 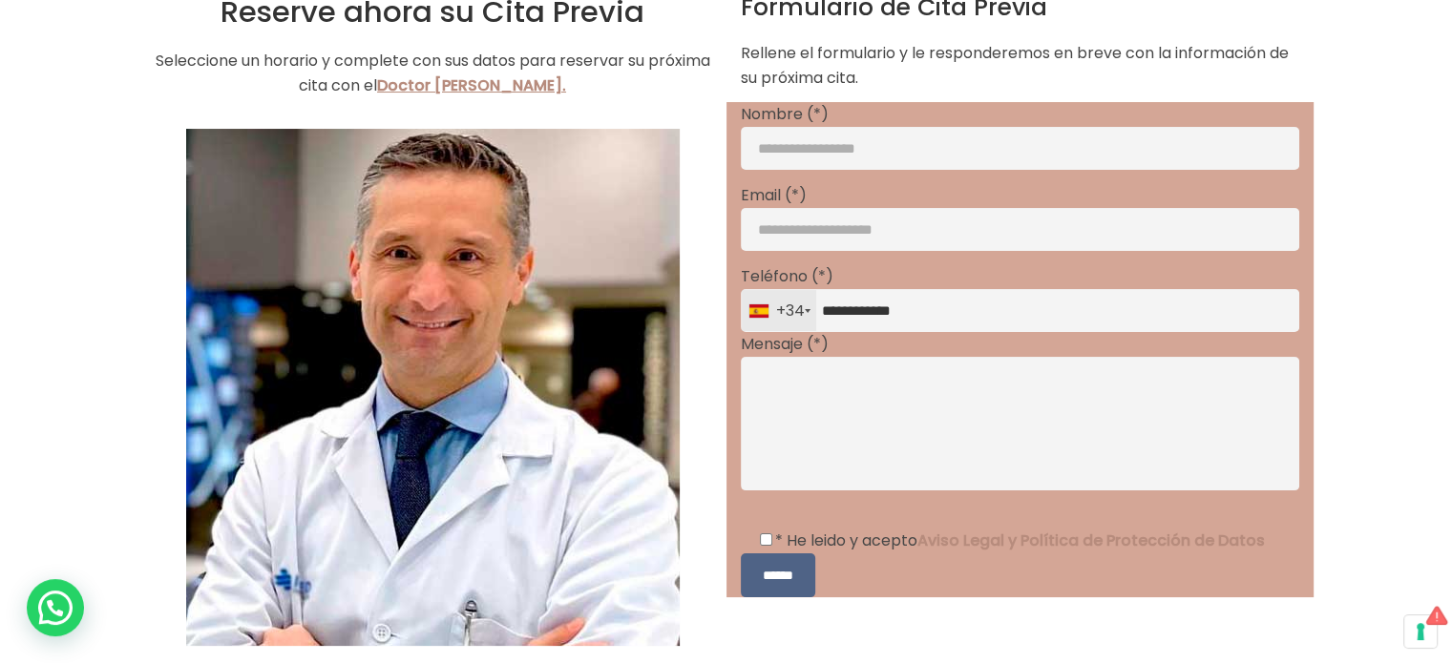 What do you see at coordinates (1002, 540) in the screenshot?
I see `label: * He leido y acepto` at bounding box center [1002, 540].